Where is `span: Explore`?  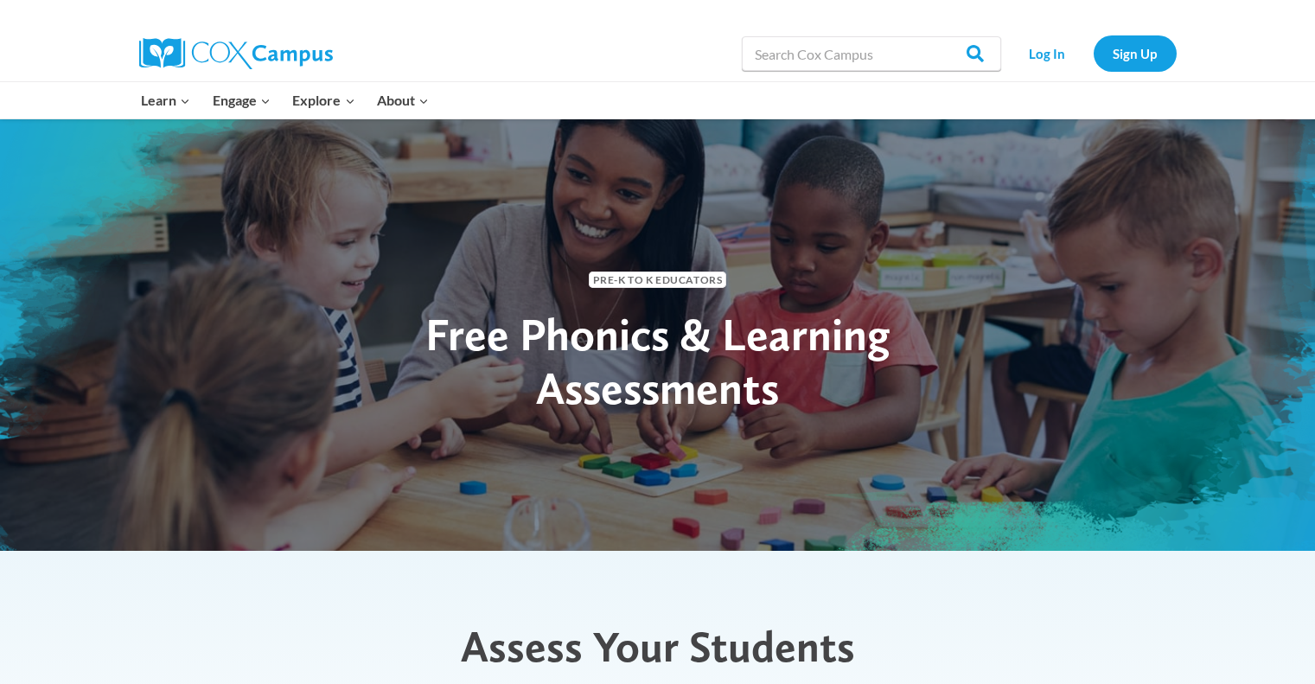
span: Explore is located at coordinates (323, 100).